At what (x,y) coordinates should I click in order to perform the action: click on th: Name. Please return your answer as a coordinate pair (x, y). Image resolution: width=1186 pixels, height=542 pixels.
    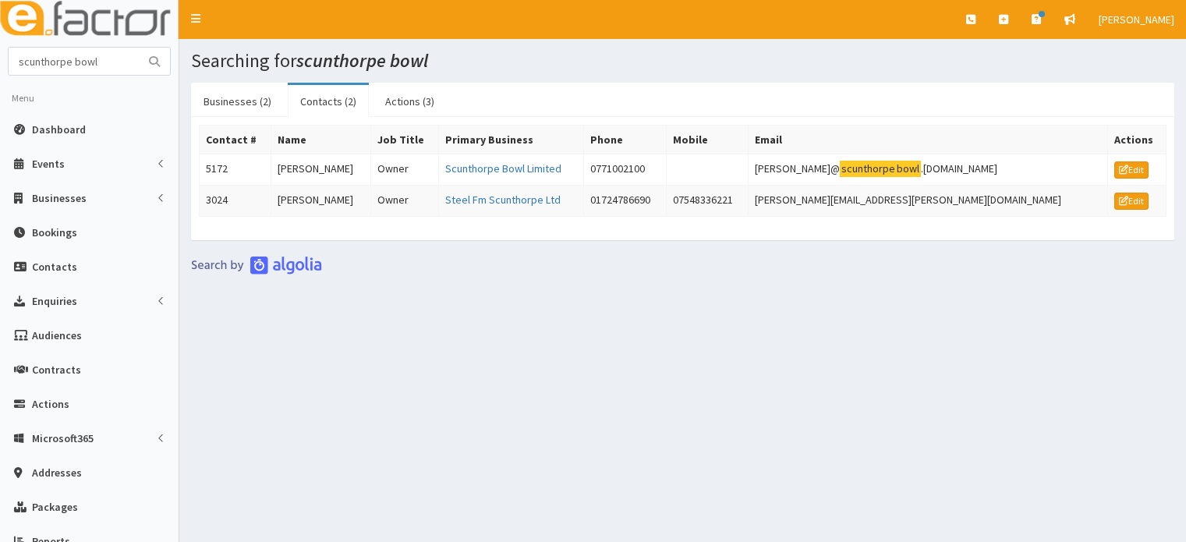
    Looking at the image, I should click on (321, 140).